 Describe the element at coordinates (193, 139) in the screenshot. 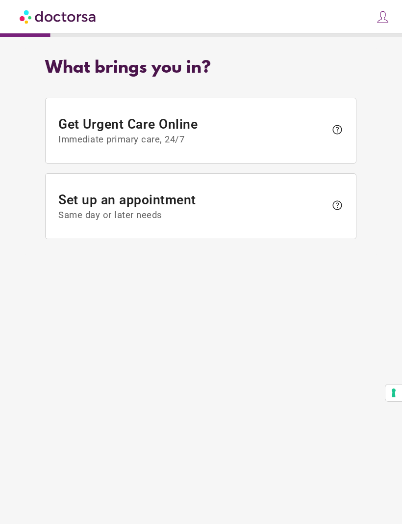

I see `span: Immediate primary care, 24/7` at that location.